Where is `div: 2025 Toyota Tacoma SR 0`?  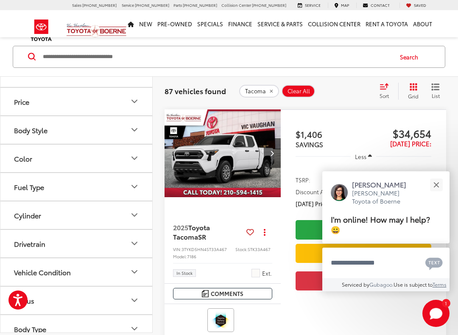 div: 2025 Toyota Tacoma SR 0 is located at coordinates (223, 153).